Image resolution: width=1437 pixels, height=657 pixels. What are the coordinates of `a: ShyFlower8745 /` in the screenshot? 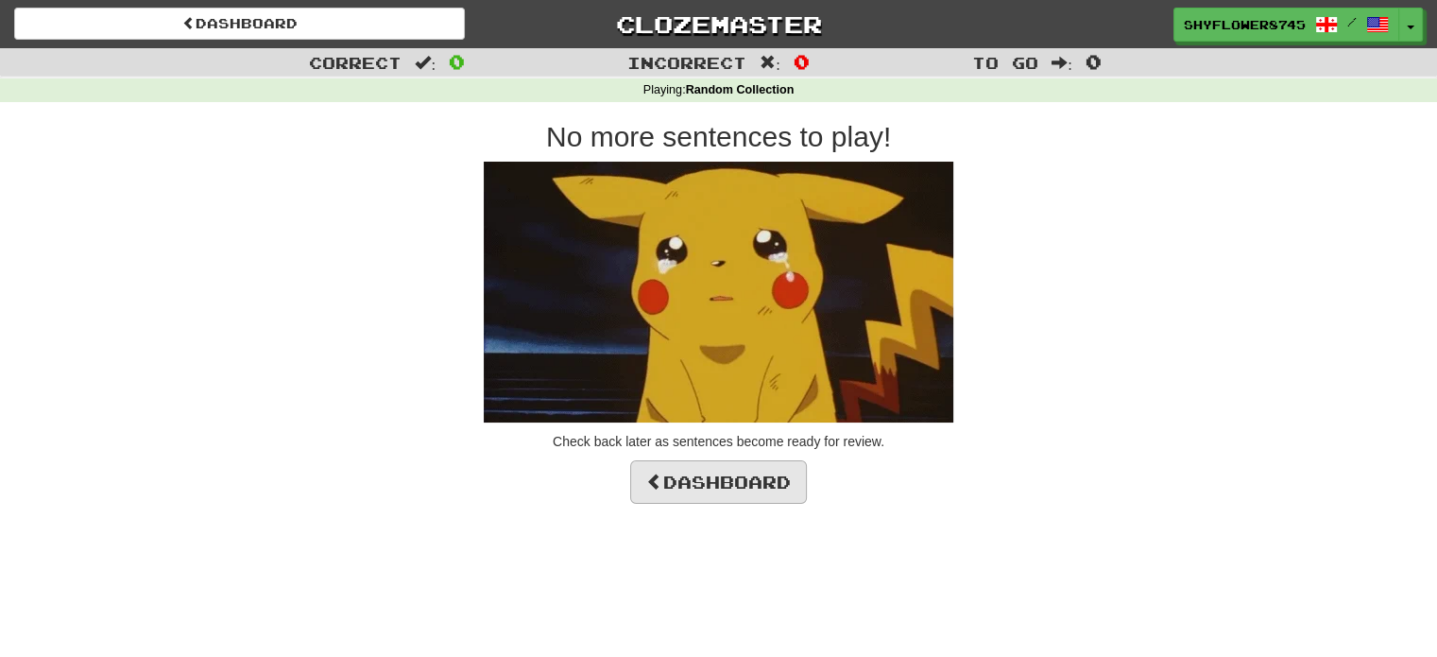 It's located at (1286, 25).